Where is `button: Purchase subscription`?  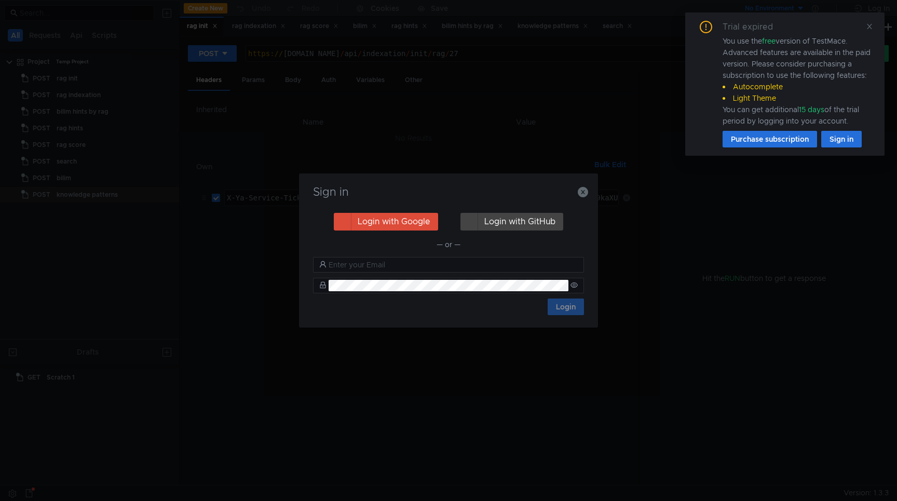 button: Purchase subscription is located at coordinates (770, 139).